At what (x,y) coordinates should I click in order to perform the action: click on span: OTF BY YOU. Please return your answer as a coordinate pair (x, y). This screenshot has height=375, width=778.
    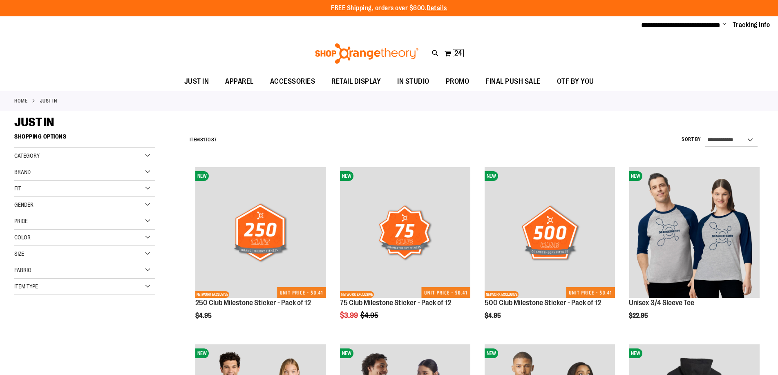
    Looking at the image, I should click on (575, 81).